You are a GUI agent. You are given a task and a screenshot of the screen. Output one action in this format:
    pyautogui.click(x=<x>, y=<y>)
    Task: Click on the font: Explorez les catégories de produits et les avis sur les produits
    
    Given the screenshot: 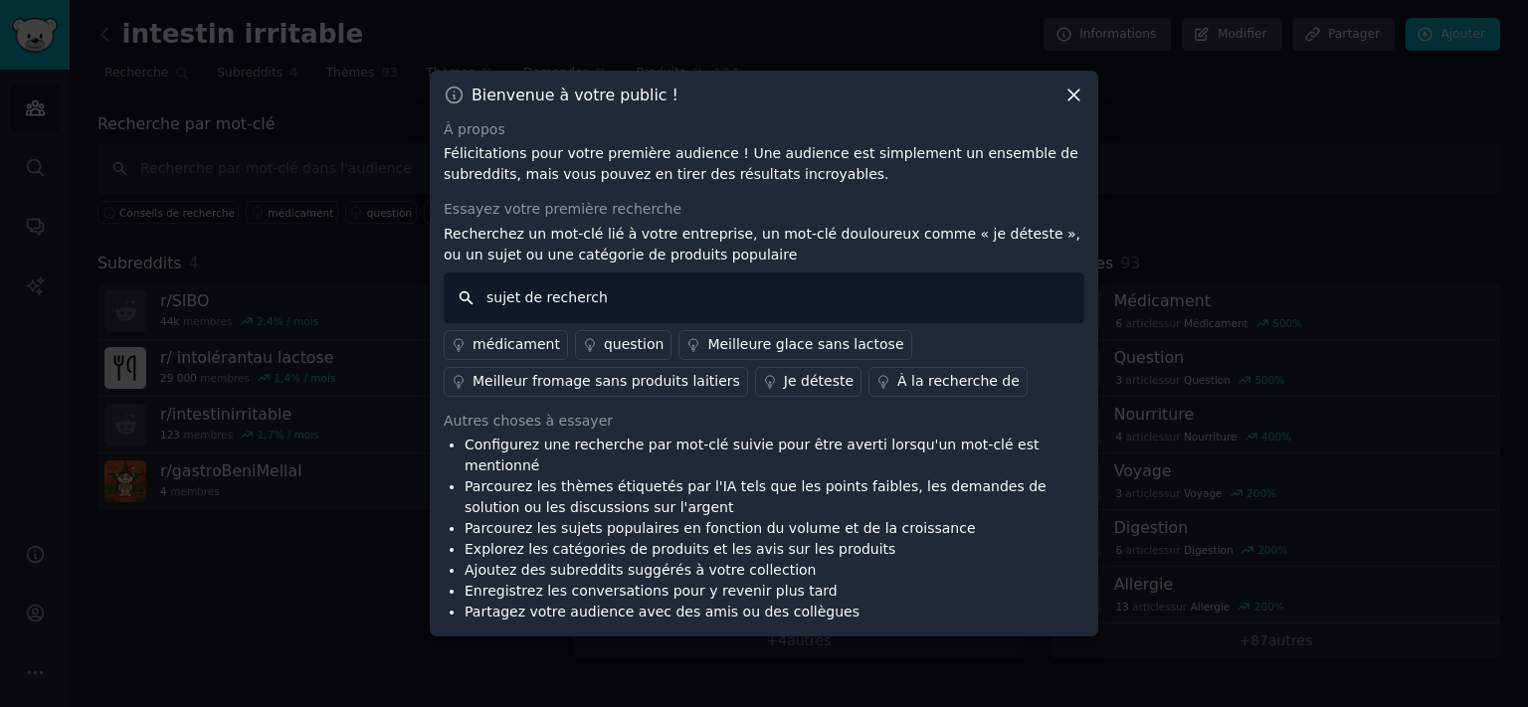 What is the action you would take?
    pyautogui.click(x=679, y=549)
    